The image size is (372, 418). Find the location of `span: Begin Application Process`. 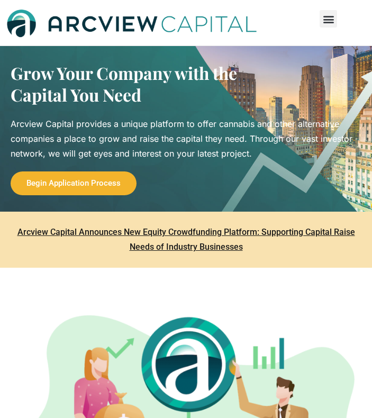

span: Begin Application Process is located at coordinates (74, 183).